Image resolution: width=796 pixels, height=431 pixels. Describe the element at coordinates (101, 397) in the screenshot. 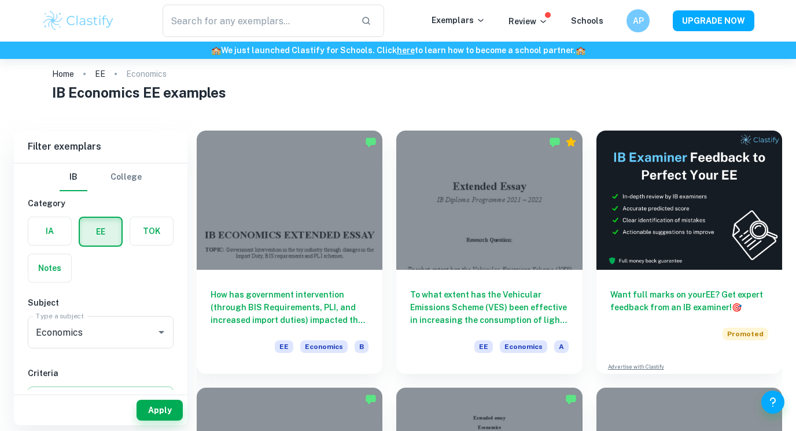

I see `button: Select` at that location.